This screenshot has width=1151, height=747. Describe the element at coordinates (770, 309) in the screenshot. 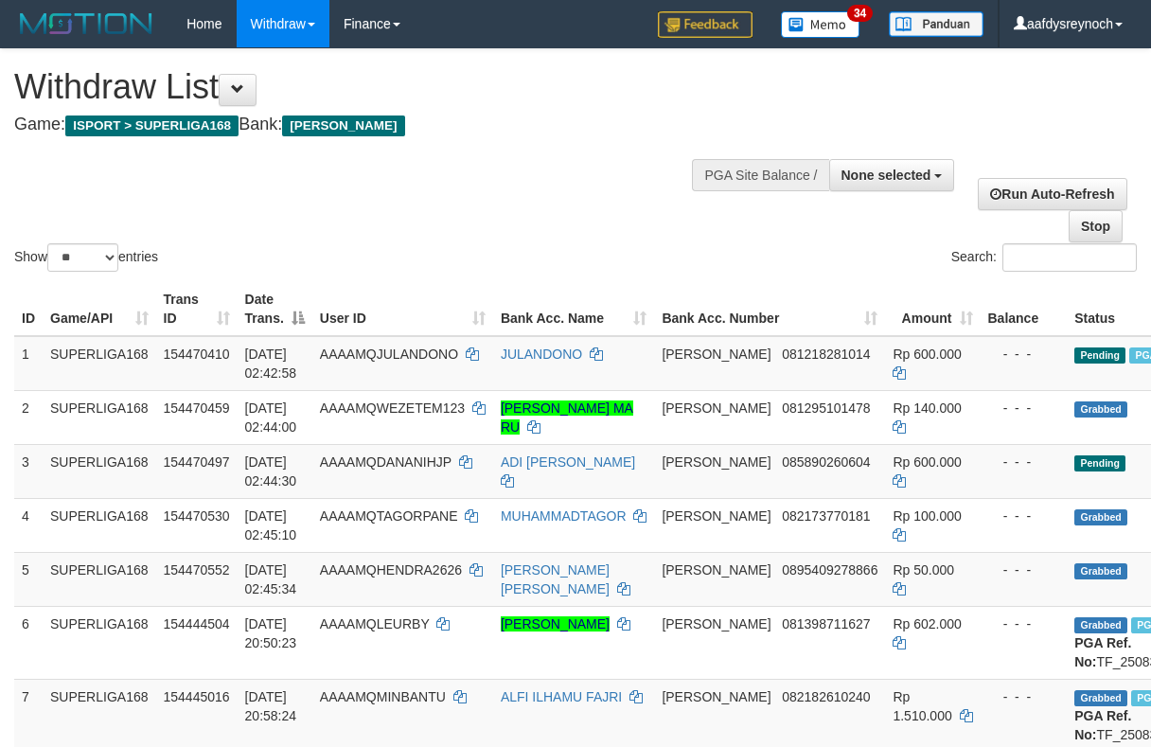

I see `th: Bank Acc. Number: activate to sort column ascending` at that location.